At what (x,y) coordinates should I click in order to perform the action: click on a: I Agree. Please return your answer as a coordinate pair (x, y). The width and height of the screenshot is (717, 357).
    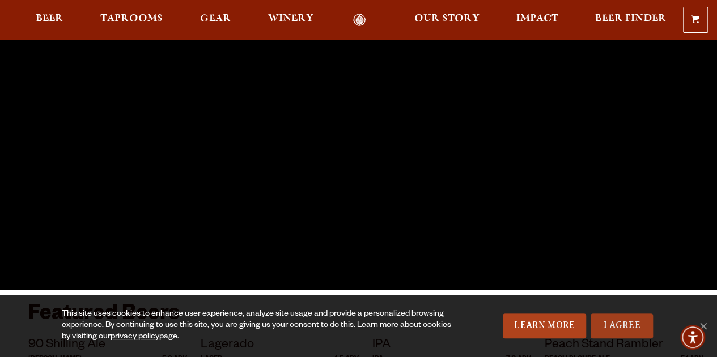
    Looking at the image, I should click on (621, 326).